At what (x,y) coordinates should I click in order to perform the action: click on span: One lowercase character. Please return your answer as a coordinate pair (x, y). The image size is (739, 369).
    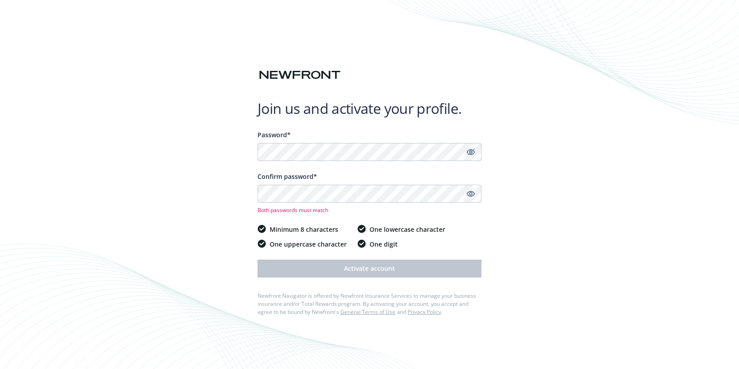
    Looking at the image, I should click on (407, 229).